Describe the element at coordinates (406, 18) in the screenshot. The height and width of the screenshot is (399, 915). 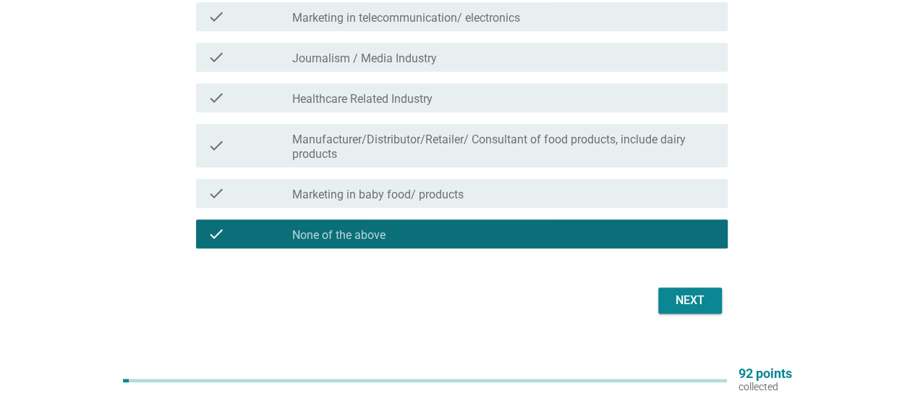
I see `label: Marketing in telecommunication/ electronics` at that location.